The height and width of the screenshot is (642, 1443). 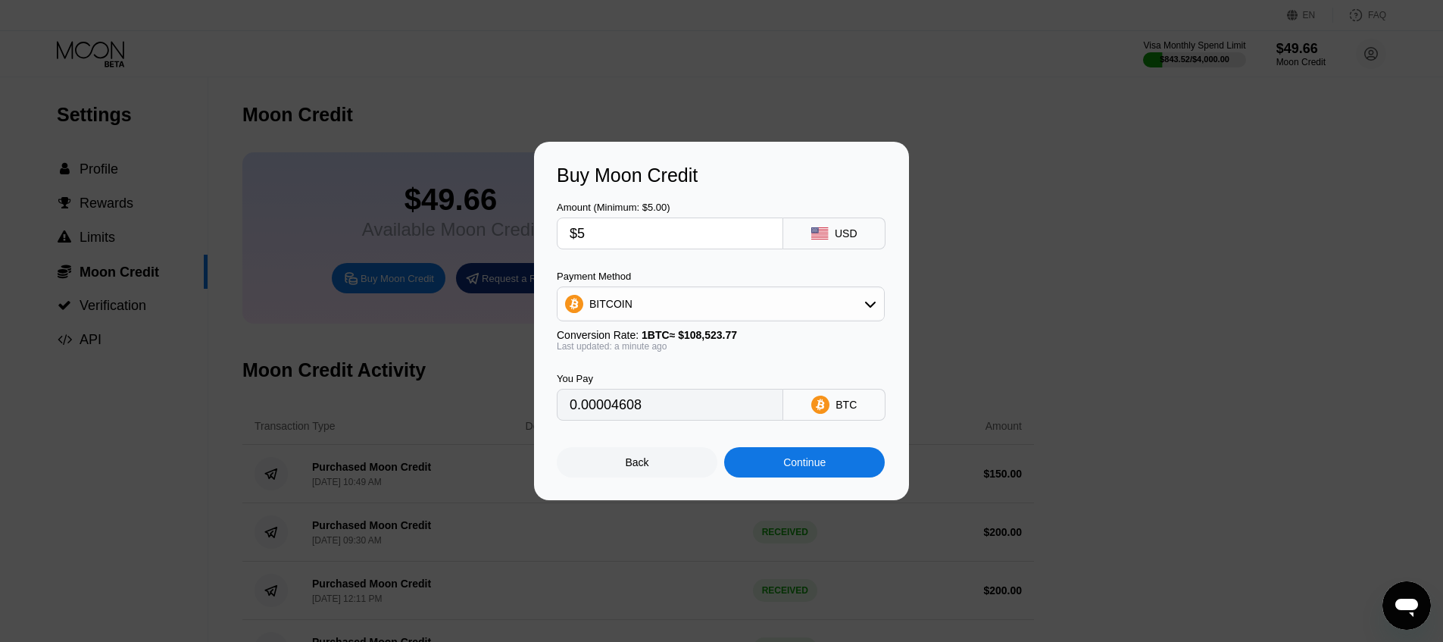 What do you see at coordinates (846, 233) in the screenshot?
I see `div: USD` at bounding box center [846, 233].